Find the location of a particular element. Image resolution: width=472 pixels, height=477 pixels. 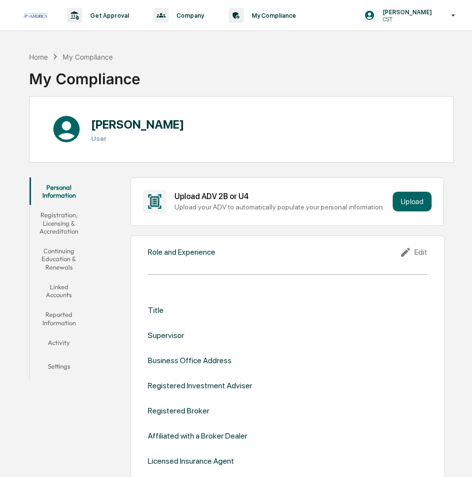

p: Company is located at coordinates (189, 15).